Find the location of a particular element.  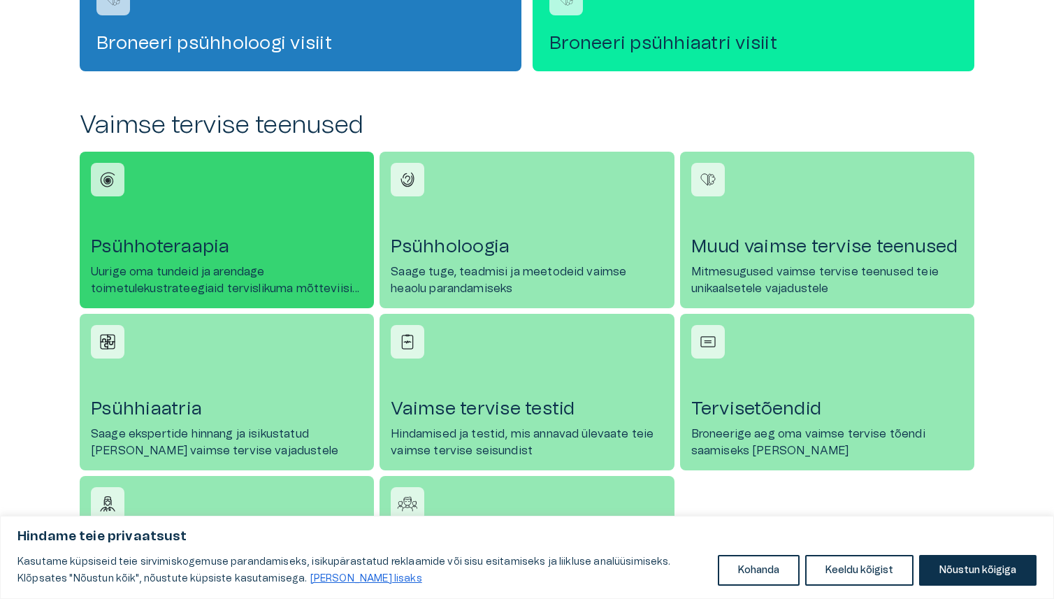

h4: Vaimse tervise testid is located at coordinates (526, 409).